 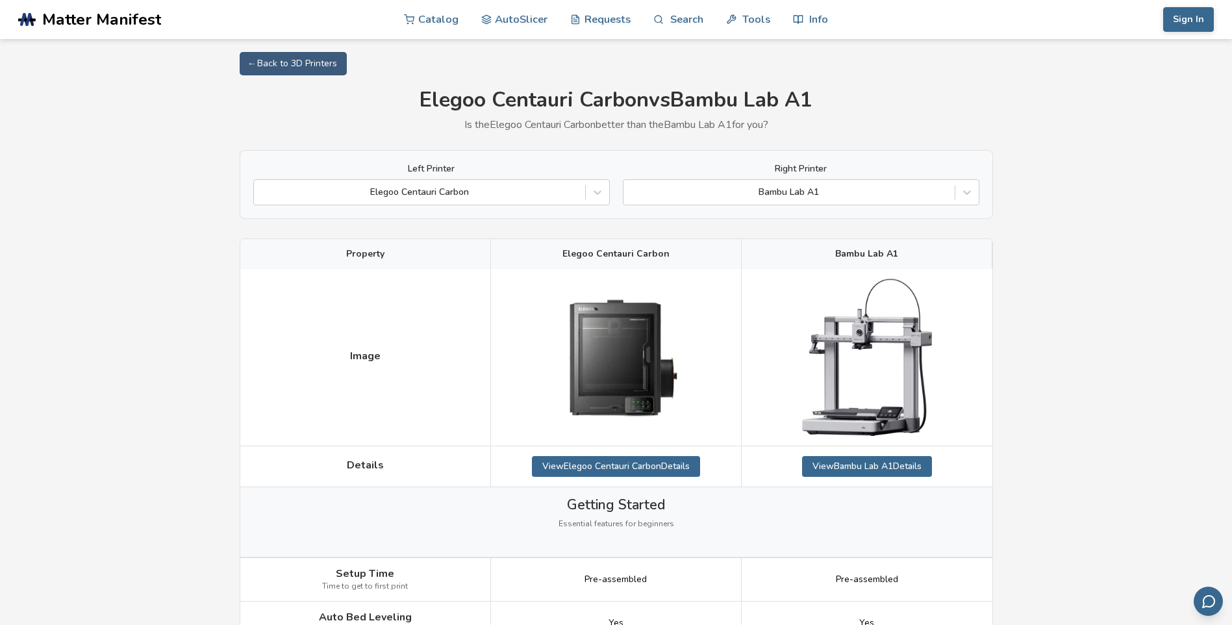 What do you see at coordinates (365, 254) in the screenshot?
I see `span: Property` at bounding box center [365, 254].